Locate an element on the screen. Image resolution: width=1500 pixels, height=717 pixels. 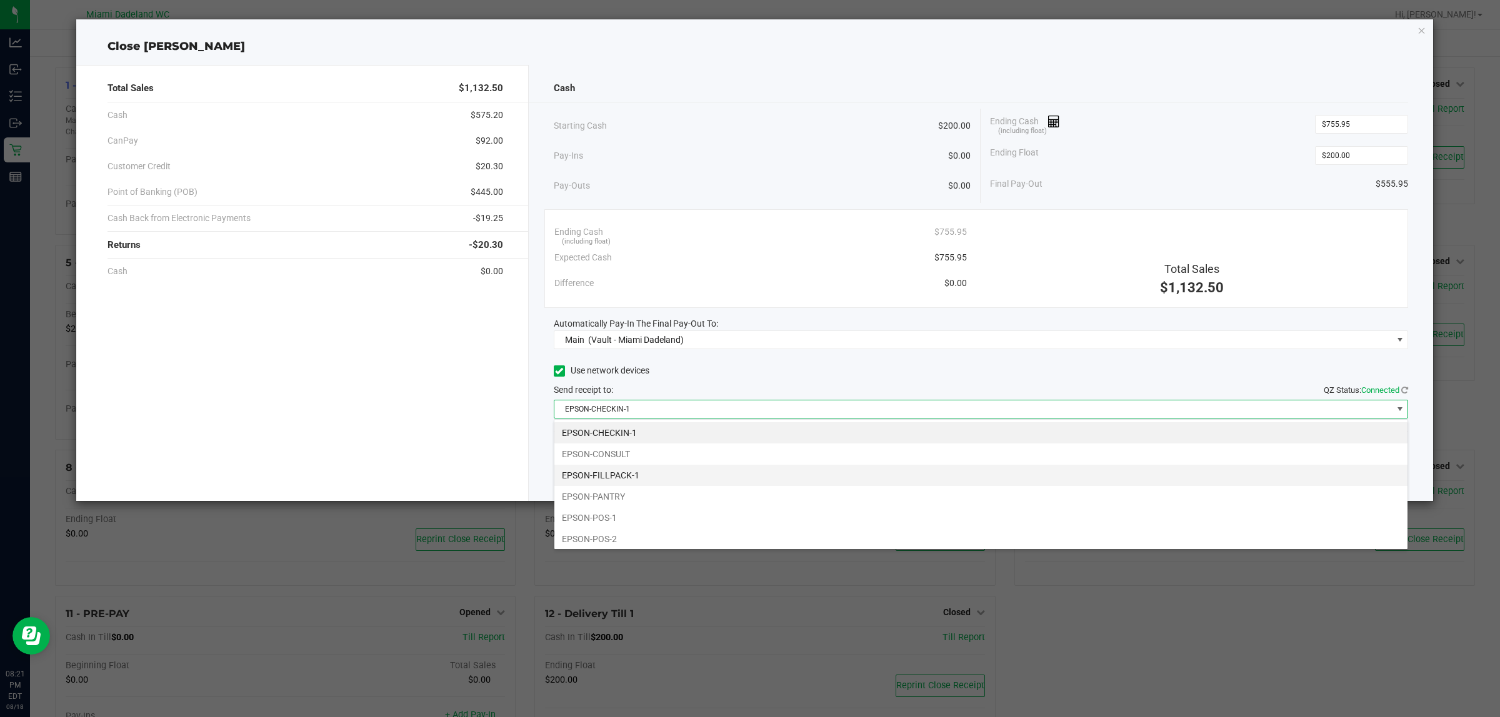
span: $575.20 is located at coordinates (487, 115).